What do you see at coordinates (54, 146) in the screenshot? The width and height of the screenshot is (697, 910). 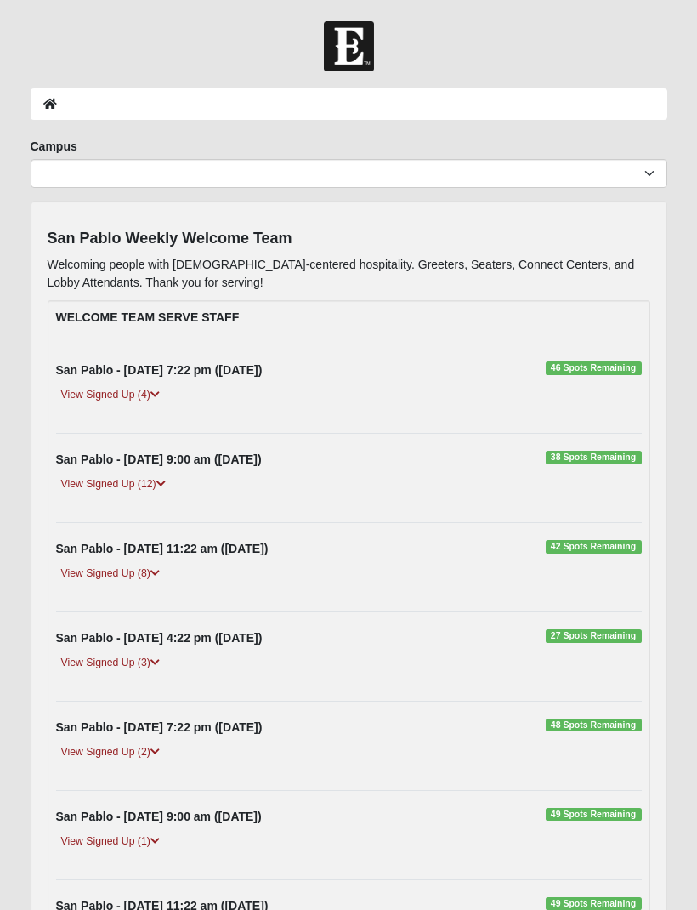 I see `label: Campus` at bounding box center [54, 146].